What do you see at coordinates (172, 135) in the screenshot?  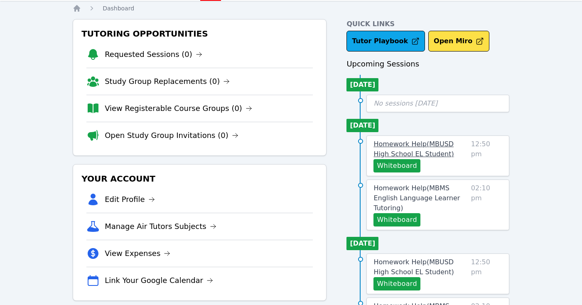 I see `a: Open Study Group Invitations (0)` at bounding box center [172, 135].